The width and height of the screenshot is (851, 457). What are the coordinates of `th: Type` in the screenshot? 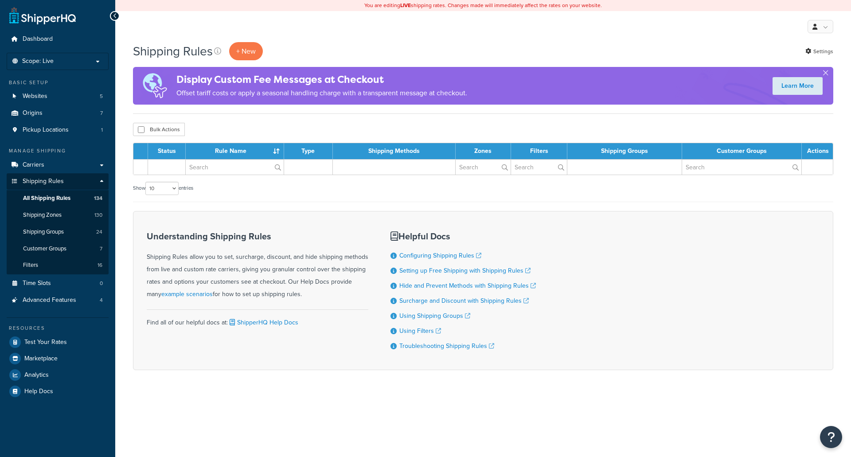 It's located at (309, 151).